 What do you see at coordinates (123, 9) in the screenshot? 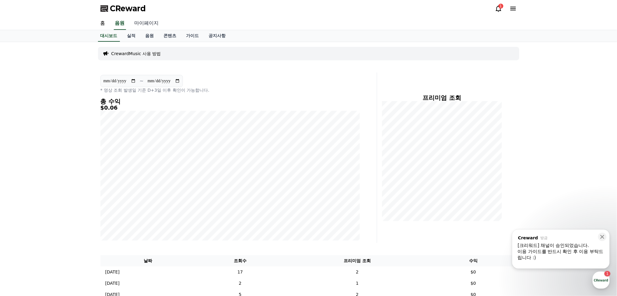
I see `a: CReward` at bounding box center [123, 9].